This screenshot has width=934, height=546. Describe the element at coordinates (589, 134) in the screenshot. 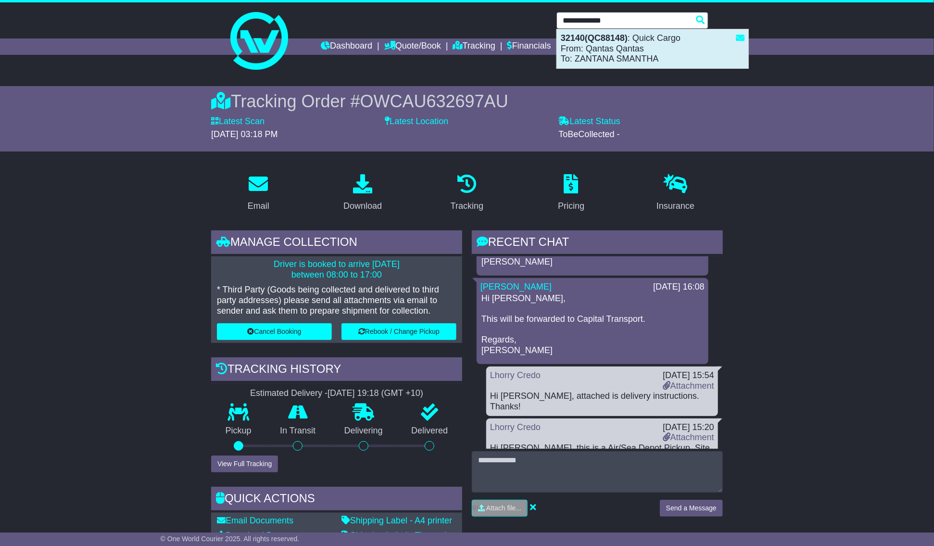

I see `span: ToBeCollected -` at that location.